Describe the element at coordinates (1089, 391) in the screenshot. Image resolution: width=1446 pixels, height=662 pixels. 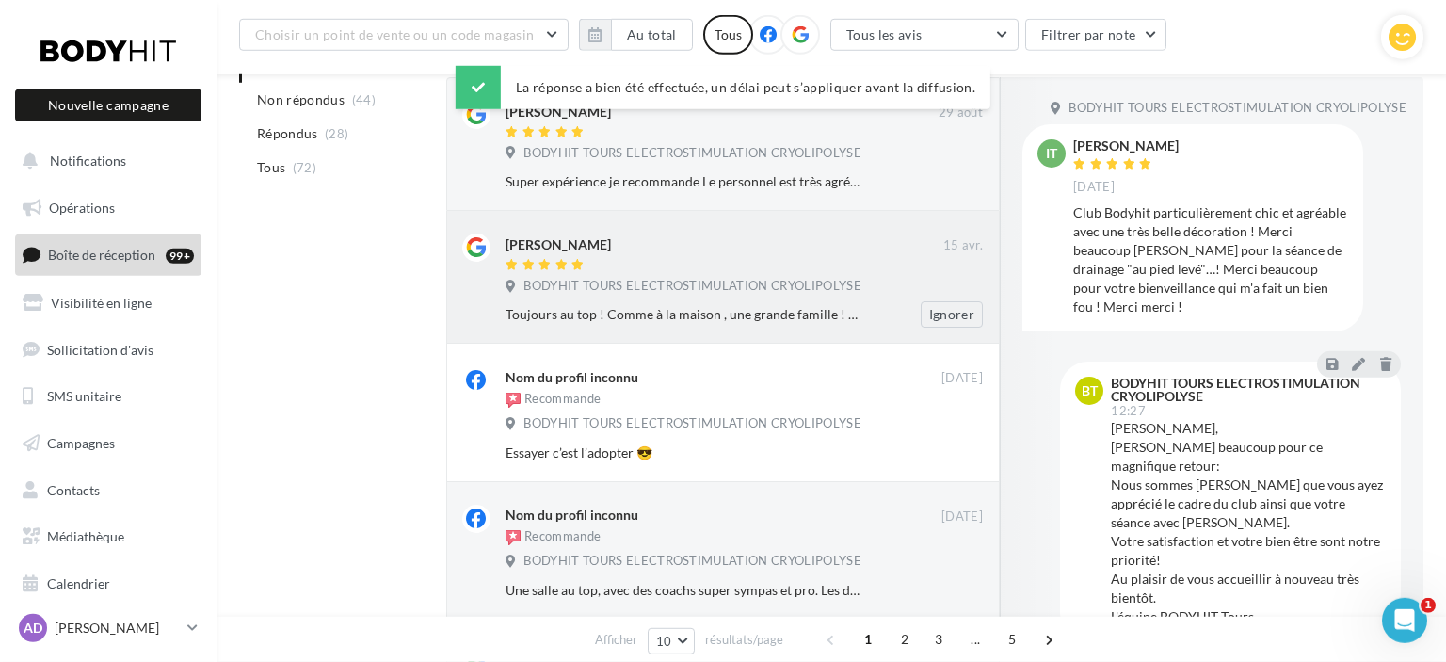
I see `span: BT` at that location.